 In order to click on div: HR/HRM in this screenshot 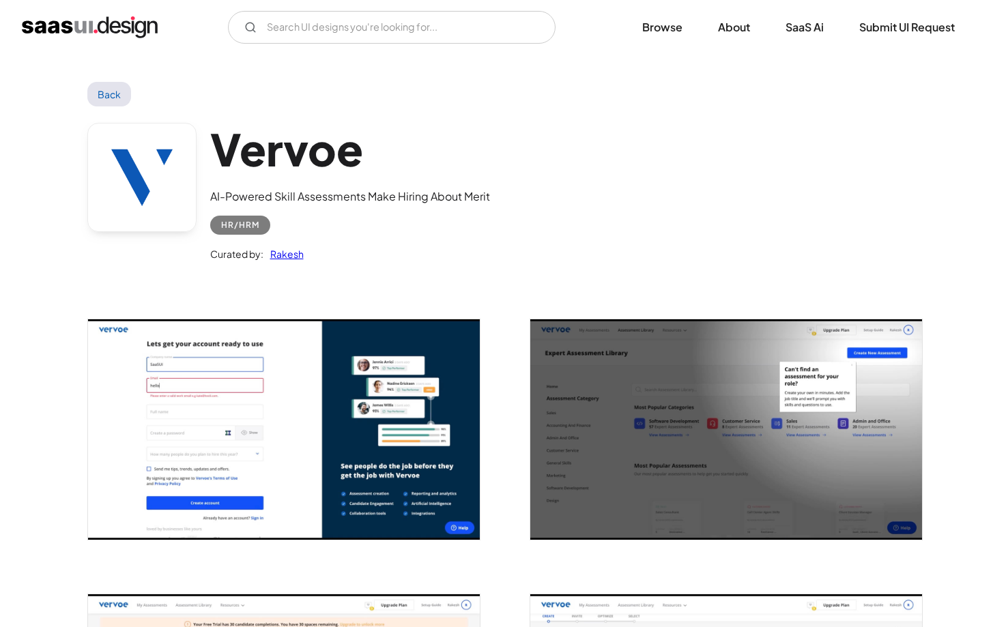, I will do `click(240, 225)`.